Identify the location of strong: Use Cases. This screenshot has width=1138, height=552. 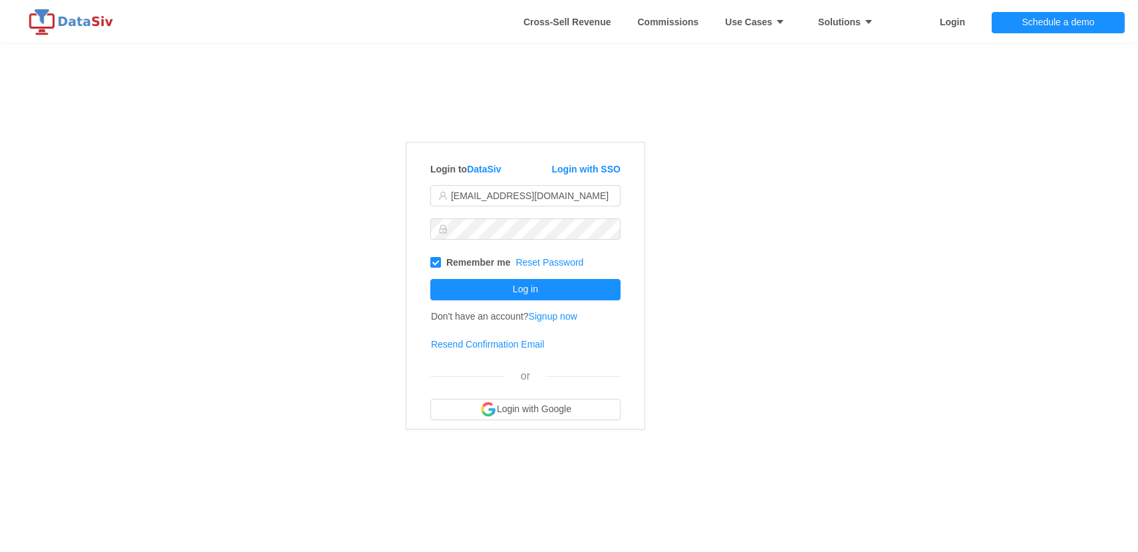
(759, 22).